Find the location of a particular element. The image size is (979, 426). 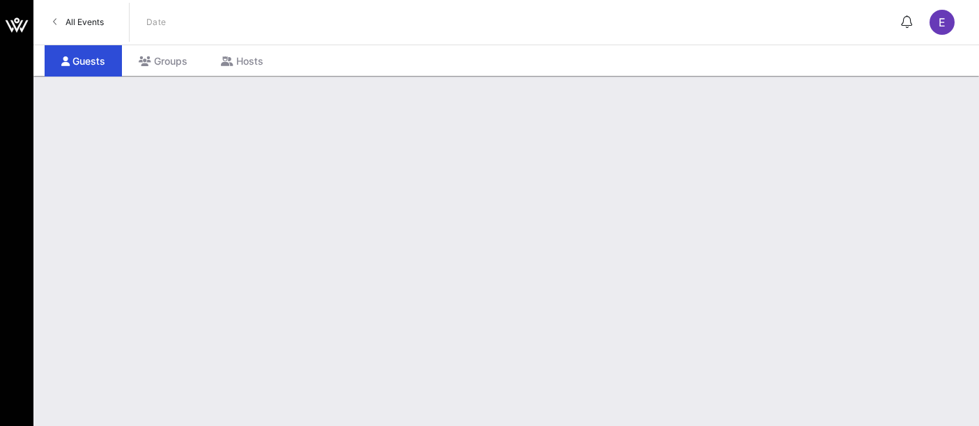

div: Groups is located at coordinates (163, 61).